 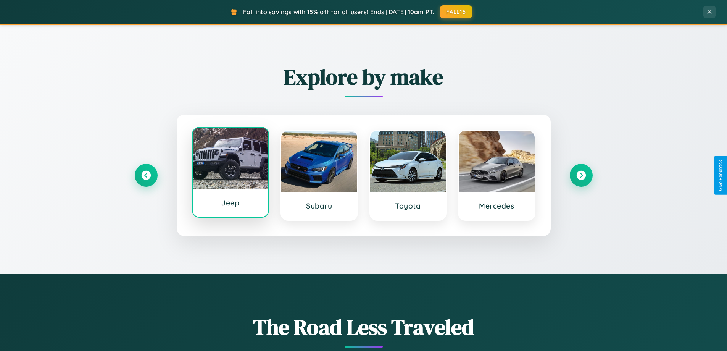 I want to click on h3: Jeep, so click(x=231, y=203).